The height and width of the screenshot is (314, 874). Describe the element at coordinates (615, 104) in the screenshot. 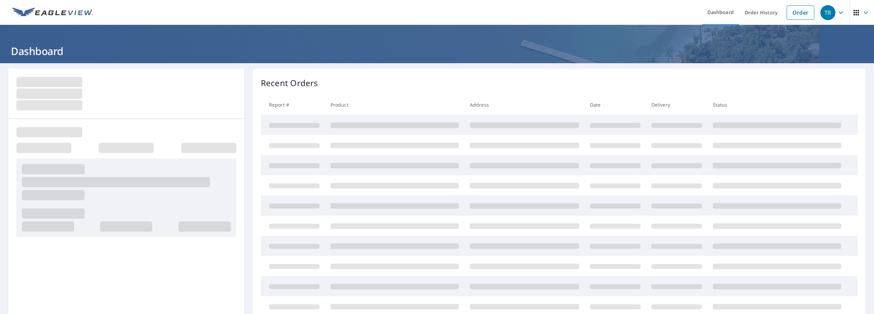

I see `th: Date` at that location.